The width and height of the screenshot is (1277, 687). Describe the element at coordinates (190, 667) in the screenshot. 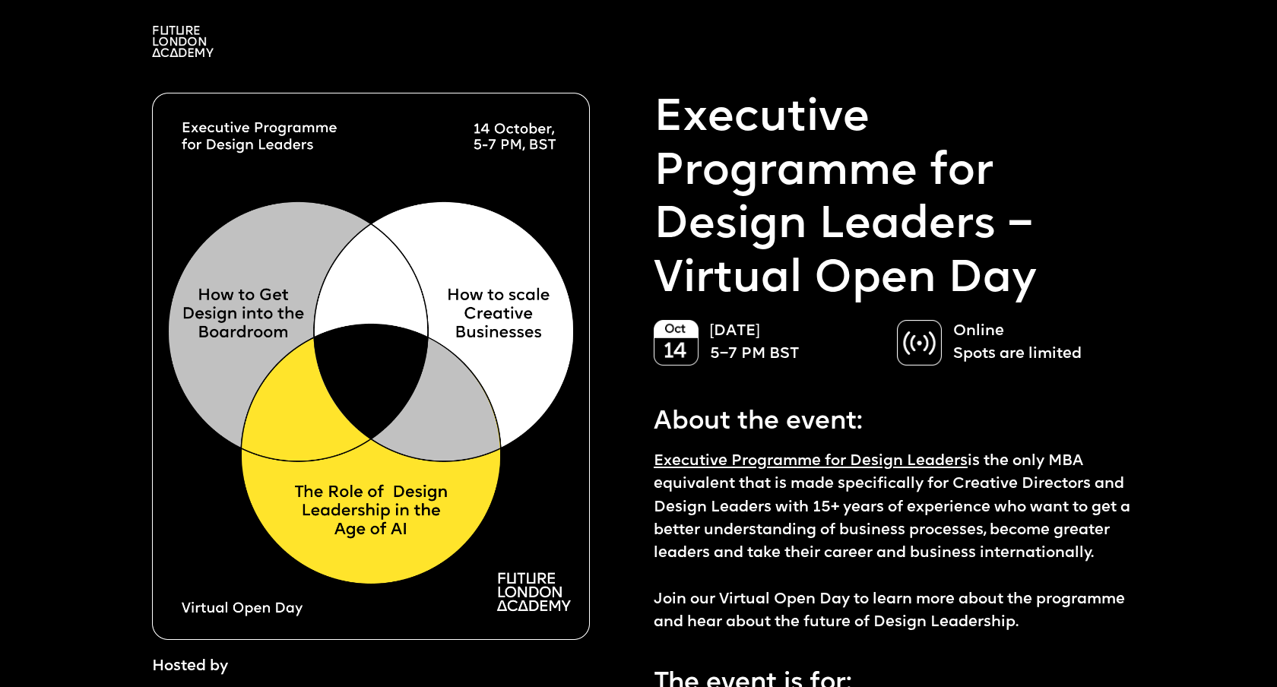

I see `p: Hosted by` at that location.